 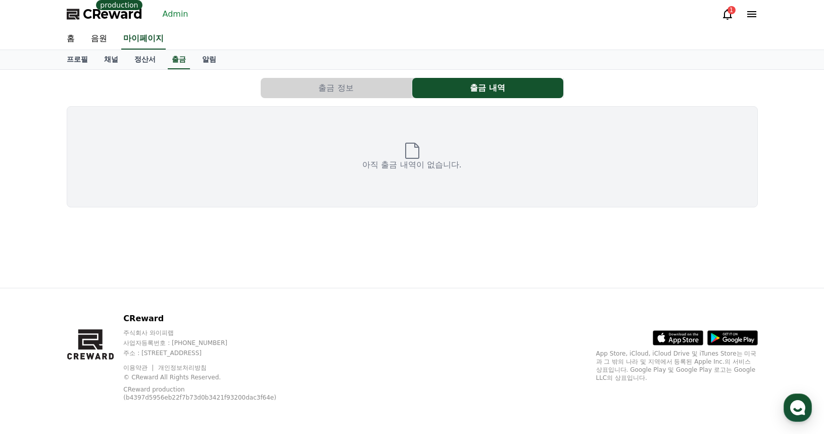 What do you see at coordinates (412, 165) in the screenshot?
I see `p: 아직 출금 내역이 없습니다.` at bounding box center [412, 165].